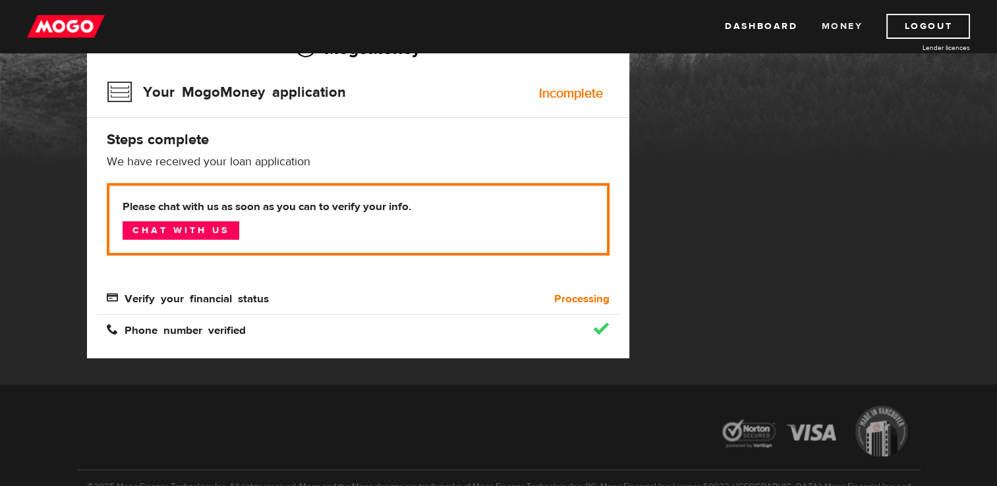  I want to click on div: Incomplete, so click(571, 94).